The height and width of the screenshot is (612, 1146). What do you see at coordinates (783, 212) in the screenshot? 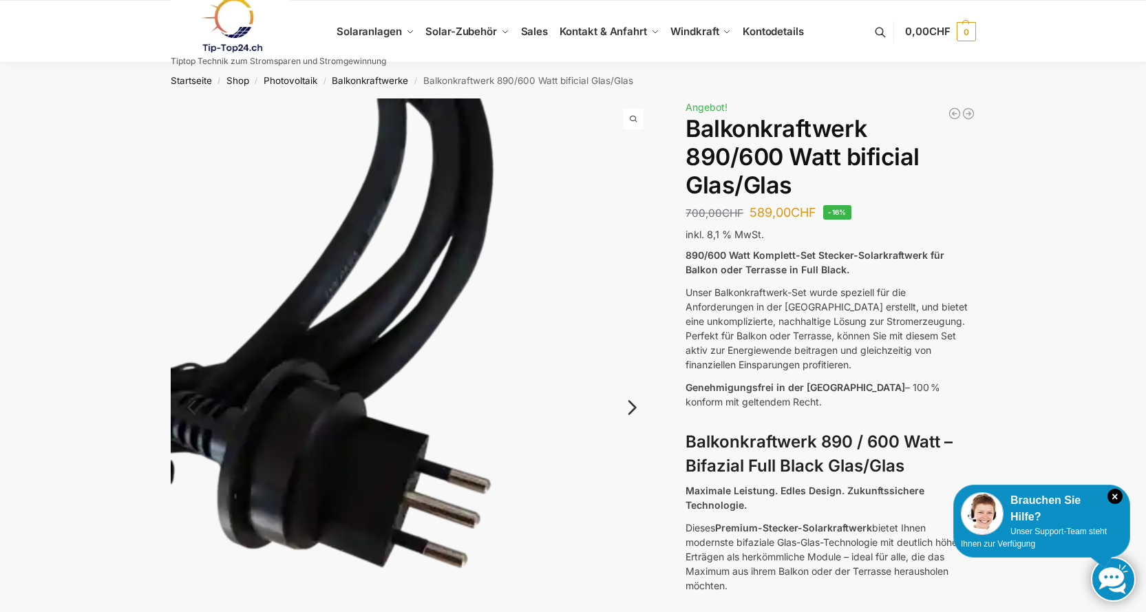
I see `bdi: 589,00` at bounding box center [783, 212].